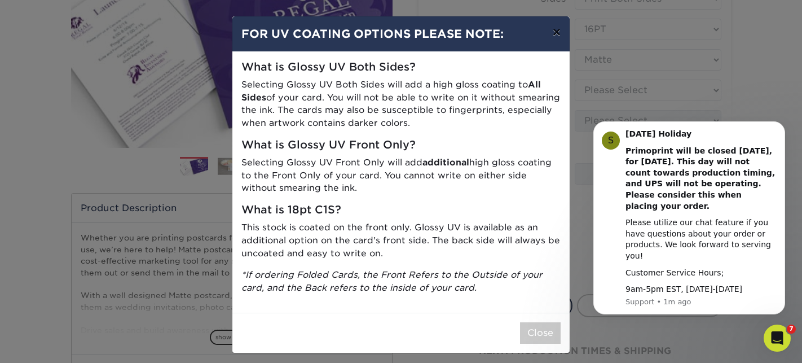 This screenshot has width=802, height=363. I want to click on div: Please utilize our chat feature if you have questions about your order or products. We look forwa..., so click(125, 124).